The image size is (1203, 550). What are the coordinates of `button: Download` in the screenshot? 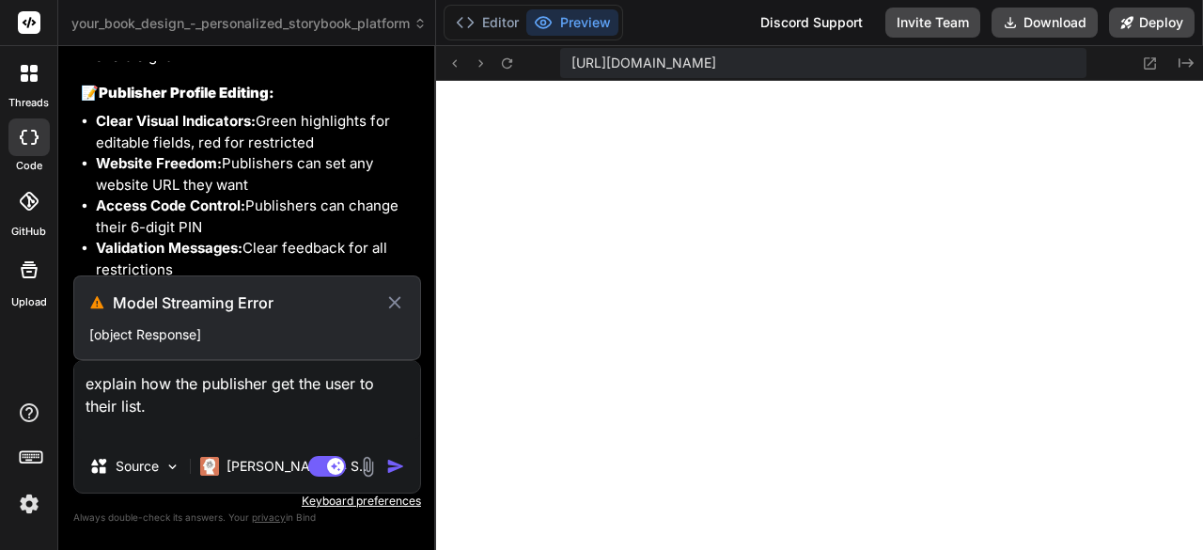 It's located at (1044, 23).